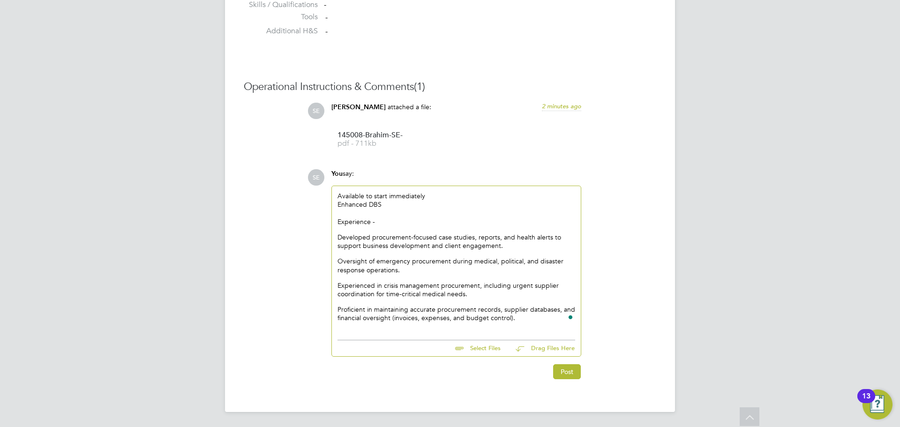 Image resolution: width=900 pixels, height=427 pixels. I want to click on p: Developed procurement-focused case studies, reports, and health alerts to support business develo..., so click(456, 241).